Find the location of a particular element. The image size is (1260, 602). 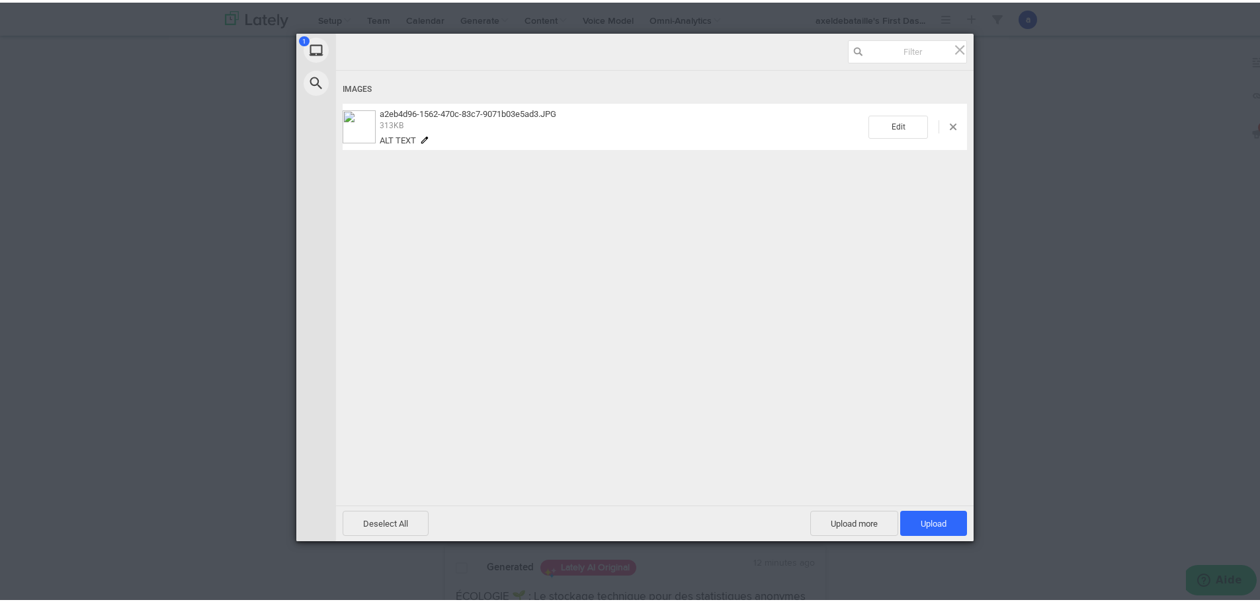

span: Edit is located at coordinates (898, 124).